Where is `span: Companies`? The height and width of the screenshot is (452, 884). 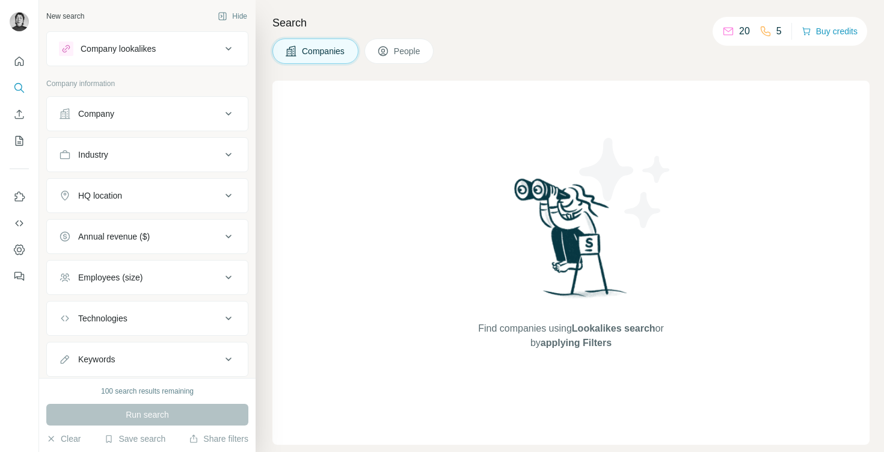 span: Companies is located at coordinates (324, 51).